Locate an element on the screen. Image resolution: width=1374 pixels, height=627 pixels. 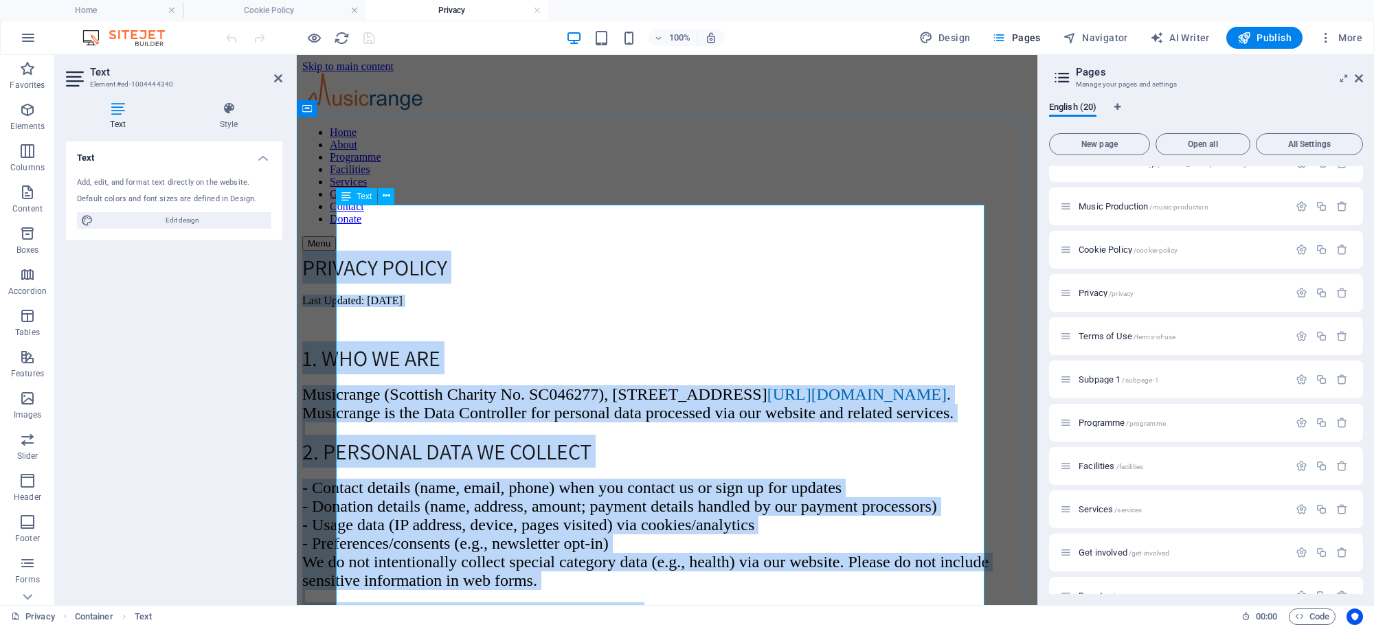
span: All Settings is located at coordinates (1309, 144).